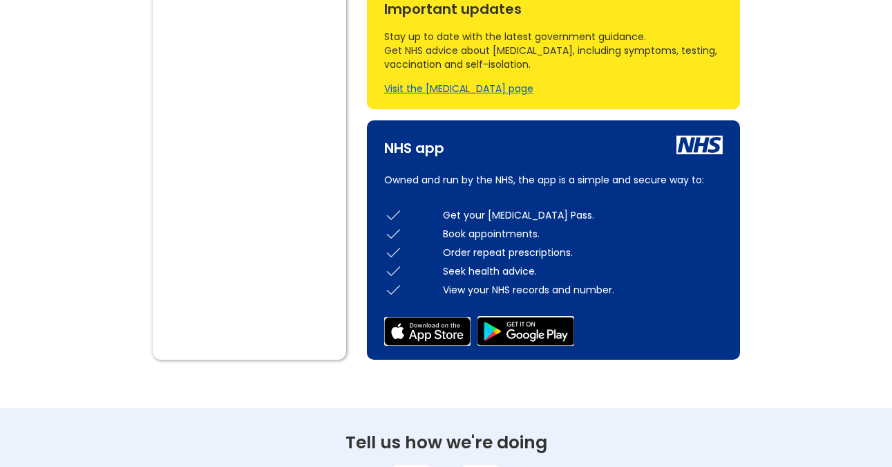 The image size is (892, 467). I want to click on img: google play store icon, so click(526, 330).